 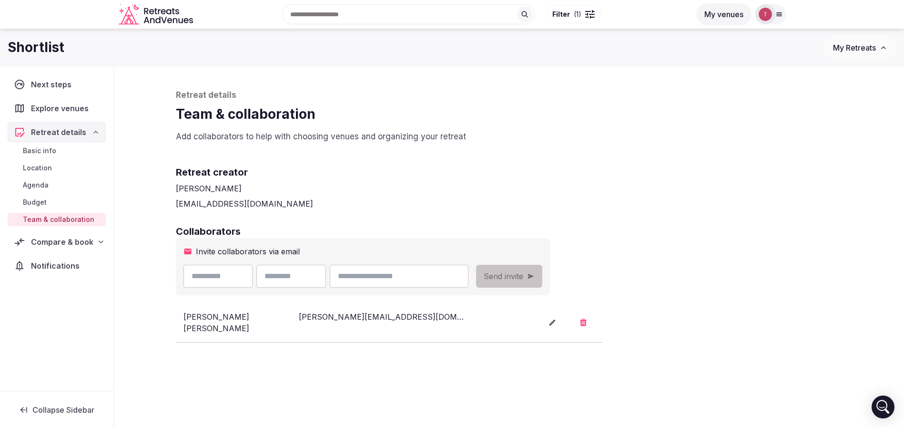 What do you see at coordinates (510, 114) in the screenshot?
I see `h1: Team & collaboration` at bounding box center [510, 114].